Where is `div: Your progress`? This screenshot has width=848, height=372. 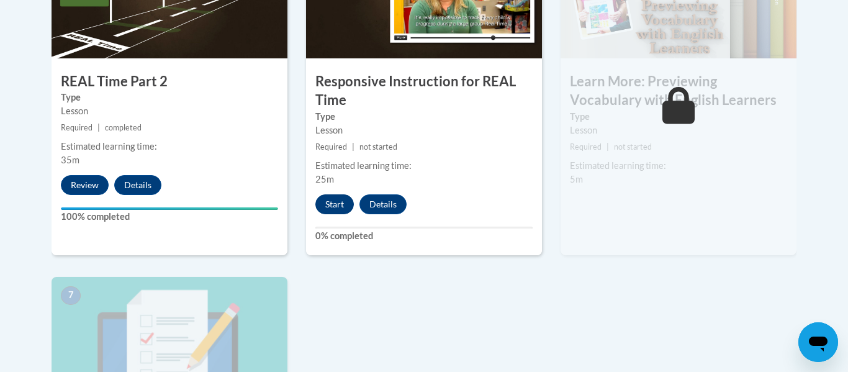
div: Your progress is located at coordinates (170, 209).